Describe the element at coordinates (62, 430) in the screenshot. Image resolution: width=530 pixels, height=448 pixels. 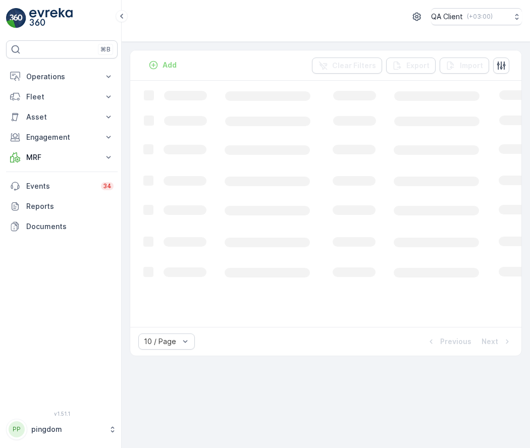
I see `button: PPpingdom` at that location.